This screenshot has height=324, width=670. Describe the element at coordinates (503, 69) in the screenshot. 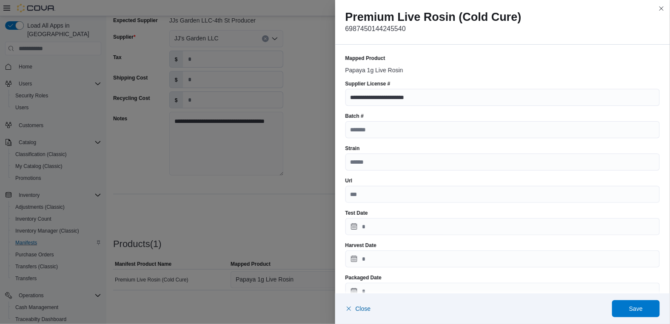

I see `div: Papaya 1g Live Rosin` at that location.